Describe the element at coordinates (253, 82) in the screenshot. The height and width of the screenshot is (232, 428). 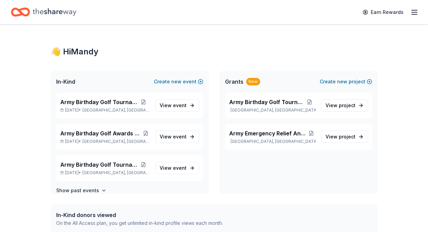
I see `div: New` at that location.